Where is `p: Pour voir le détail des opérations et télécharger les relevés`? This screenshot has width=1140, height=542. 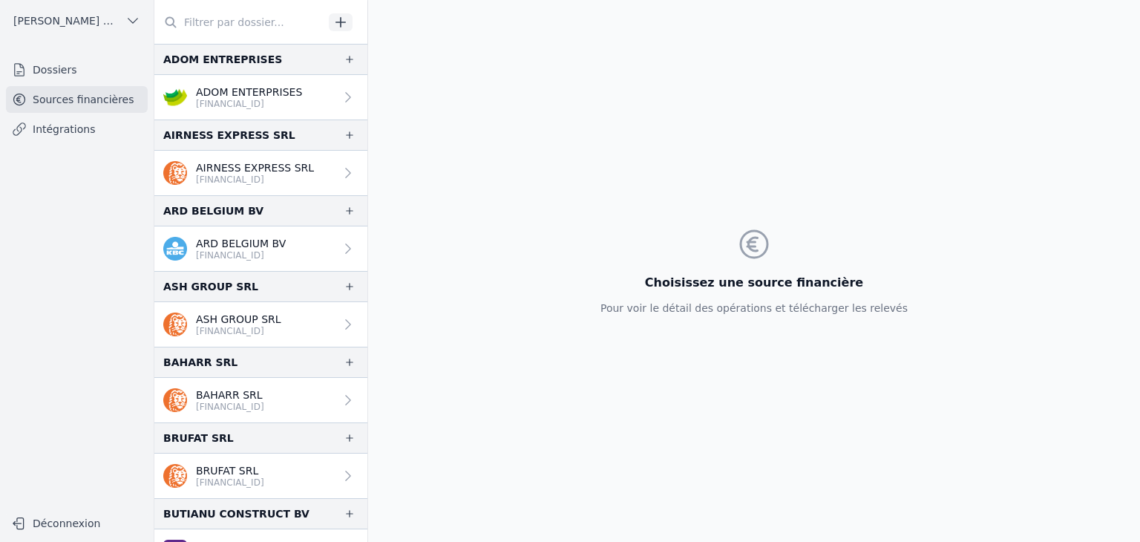 p: Pour voir le détail des opérations et télécharger les relevés is located at coordinates (754, 308).